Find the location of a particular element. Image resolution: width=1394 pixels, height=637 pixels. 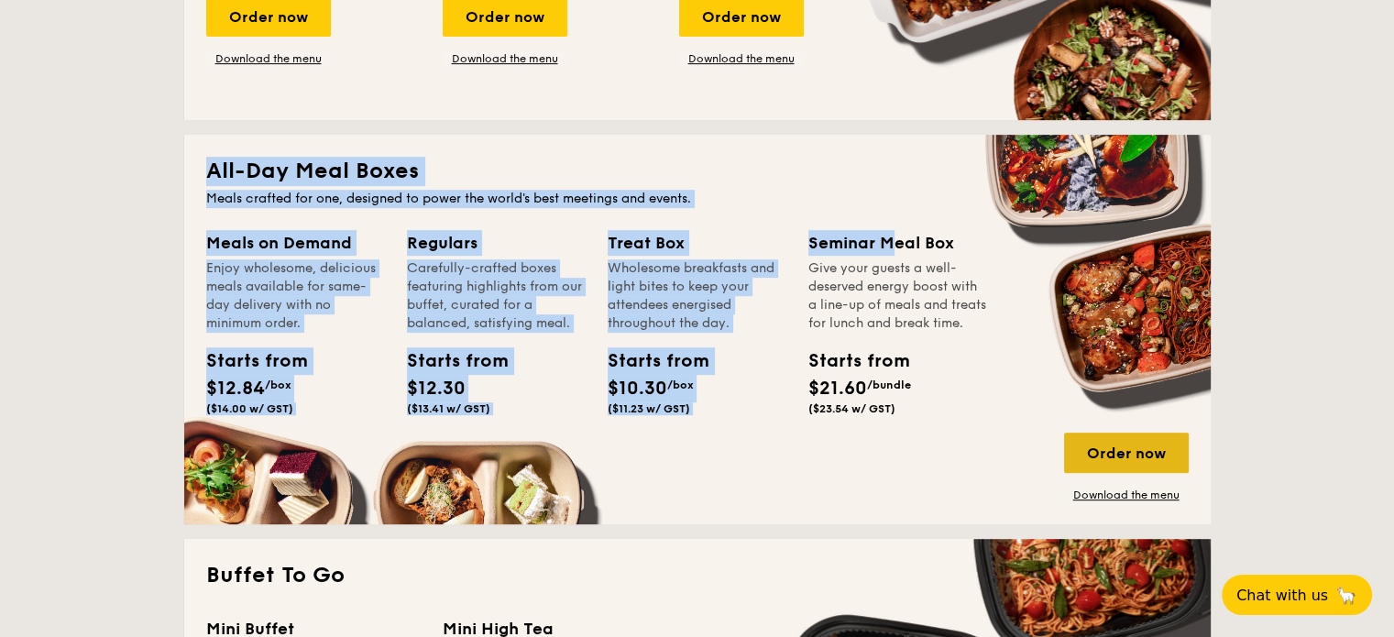

h2: Buffet To Go is located at coordinates (698, 576).